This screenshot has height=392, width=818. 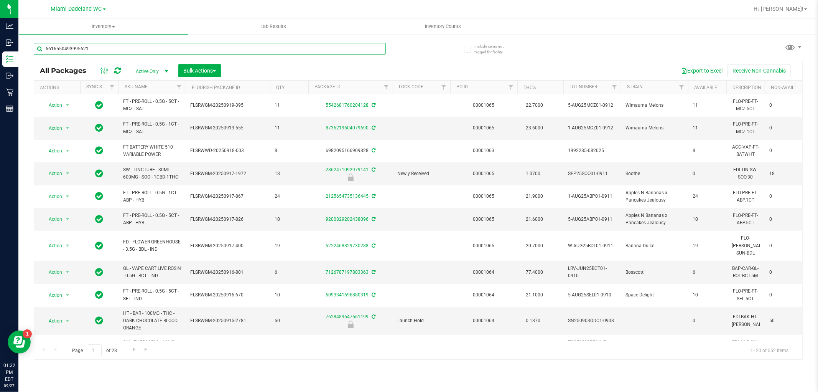 What do you see at coordinates (10, 109) in the screenshot?
I see `inline-svg: Reports` at bounding box center [10, 109].